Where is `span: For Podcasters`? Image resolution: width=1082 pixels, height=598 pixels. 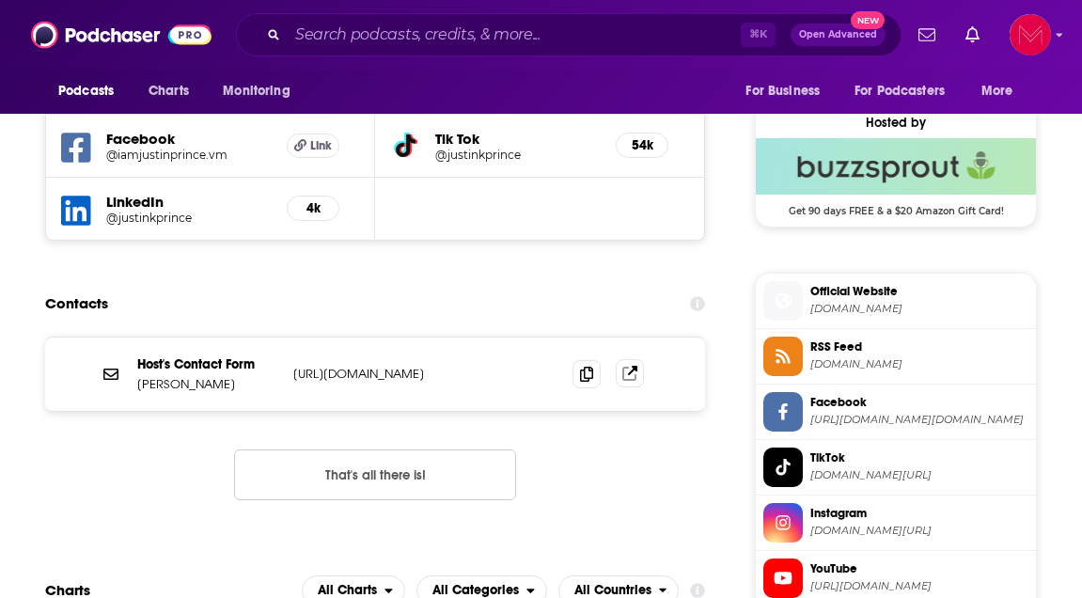
span: For Podcasters is located at coordinates (899, 91).